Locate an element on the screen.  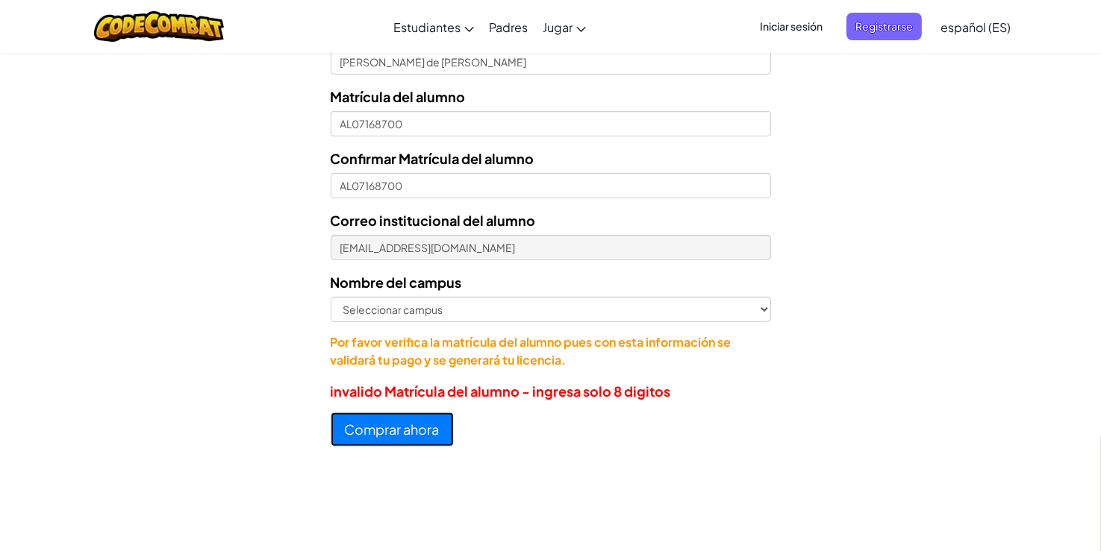
button: Iniciar sesión is located at coordinates (791, 26).